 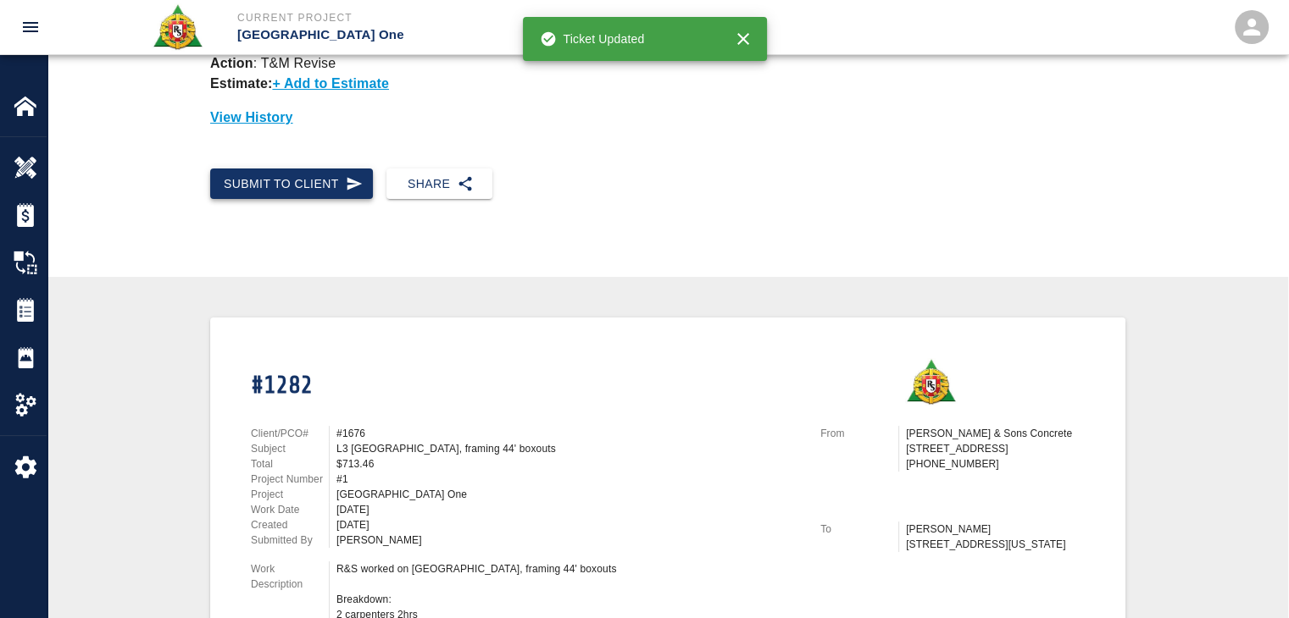 I want to click on strong: Estimate:, so click(x=241, y=83).